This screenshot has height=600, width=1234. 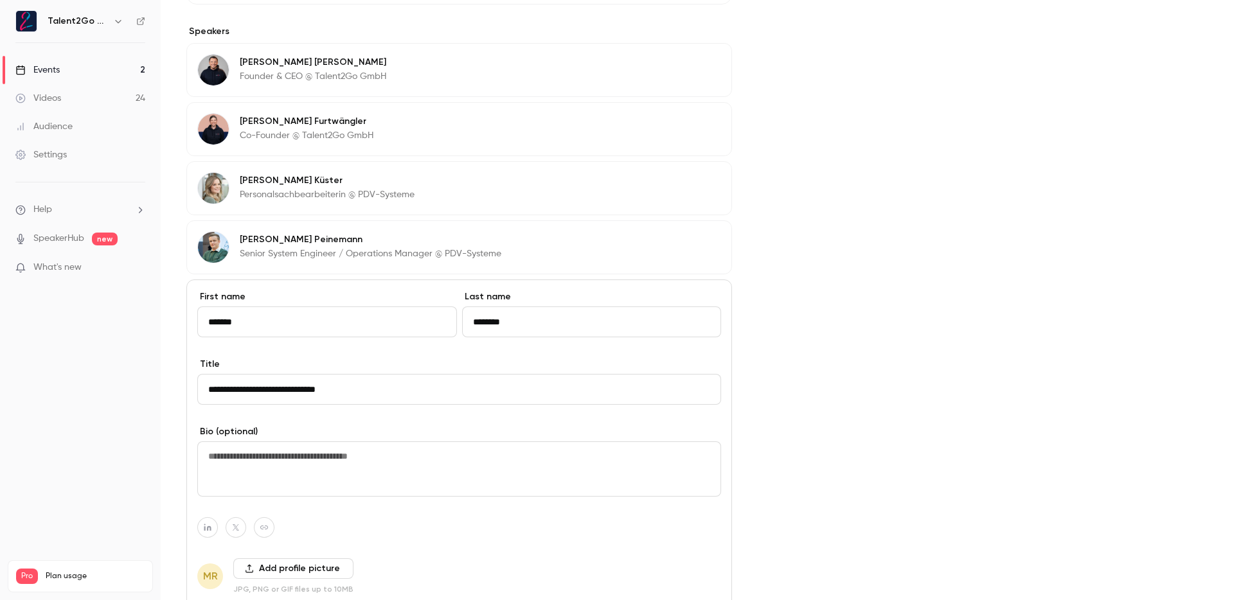 What do you see at coordinates (370, 254) in the screenshot?
I see `p: Senior System Engineer / Operations Manager @ PDV-Systeme` at bounding box center [370, 254].